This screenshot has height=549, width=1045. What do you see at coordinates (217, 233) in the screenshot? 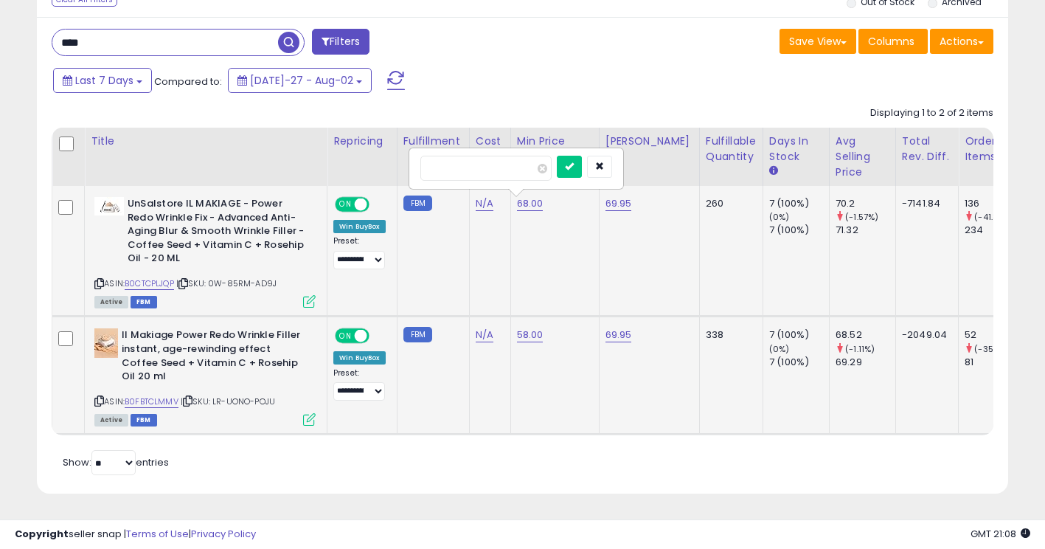
I see `b: UnSalstore IL MAKIAGE - Power Redo Wrinkle Fix - Advanced Anti-Aging Blur & Smooth Wrinkle Filler...` at bounding box center [217, 233].